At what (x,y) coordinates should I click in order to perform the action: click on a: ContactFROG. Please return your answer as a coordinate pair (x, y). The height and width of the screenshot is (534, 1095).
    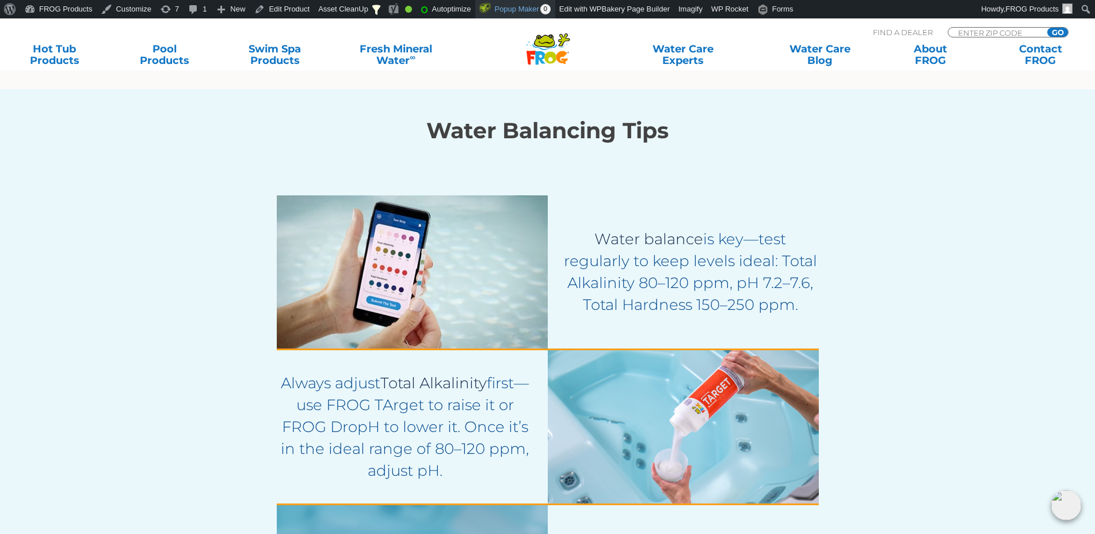
    Looking at the image, I should click on (1041, 55).